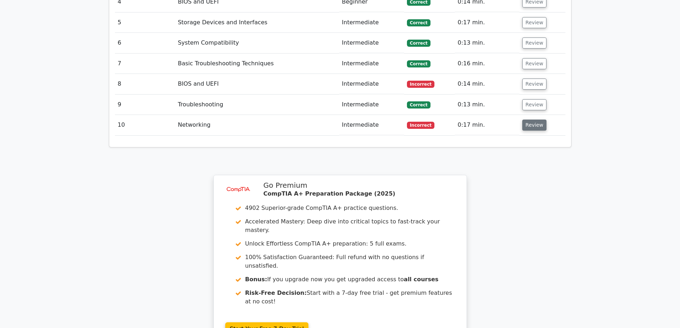  Describe the element at coordinates (257, 64) in the screenshot. I see `td: Basic Troubleshooting Techniques` at that location.